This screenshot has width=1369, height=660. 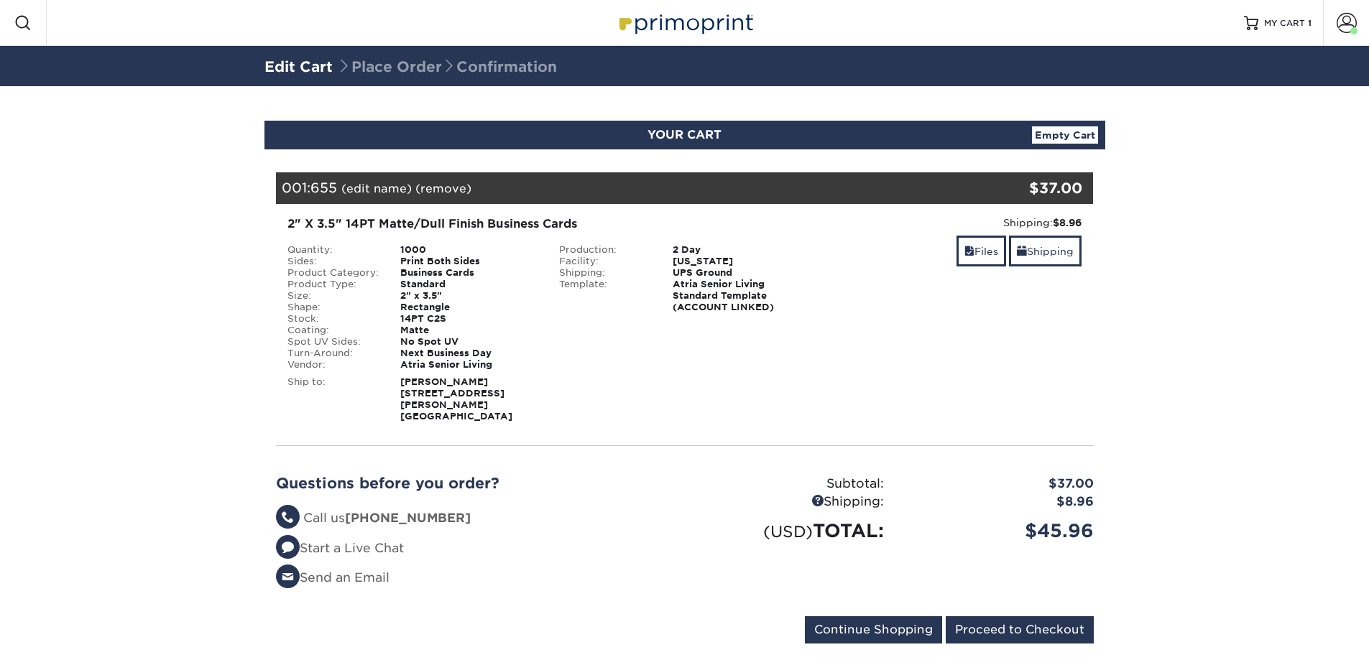 I want to click on div: Turn-Around:, so click(x=333, y=354).